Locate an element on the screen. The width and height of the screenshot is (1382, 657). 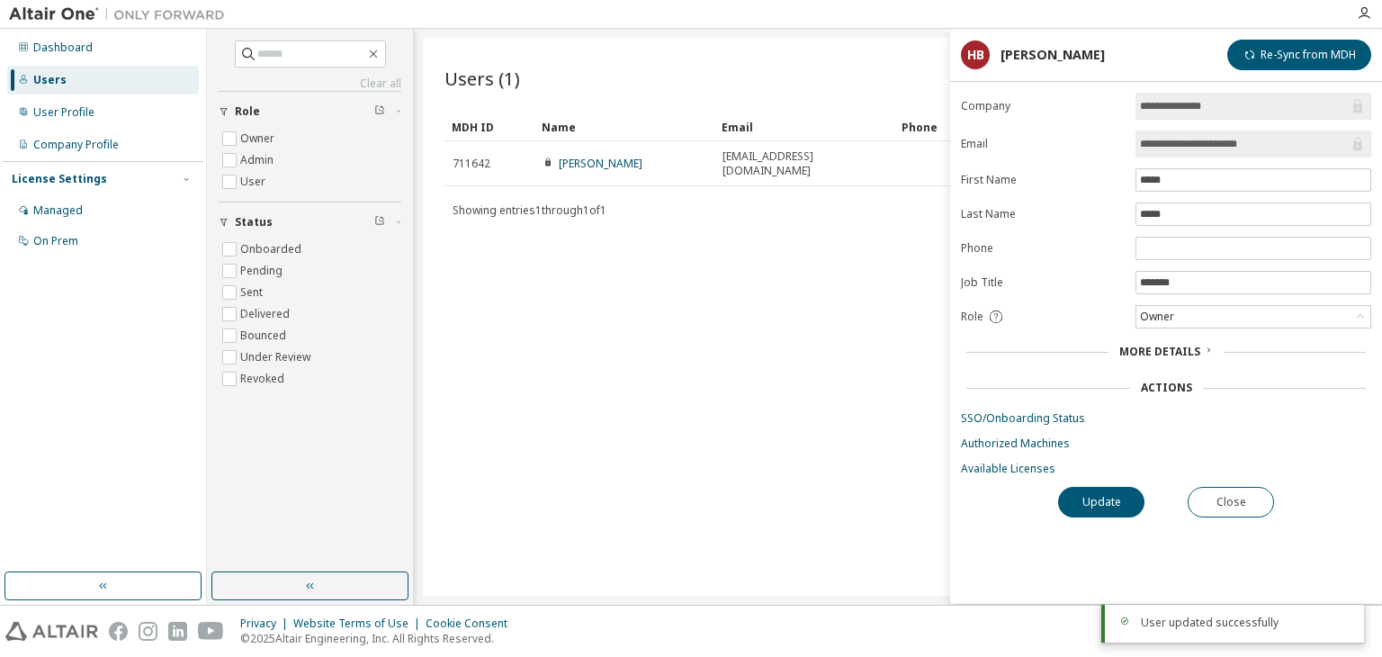
button: Close is located at coordinates (1231, 502).